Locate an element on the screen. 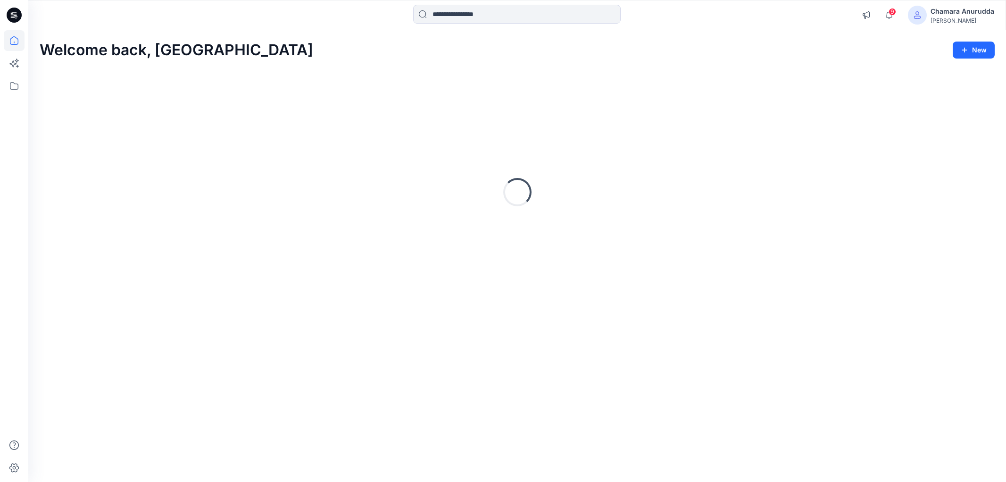 This screenshot has height=482, width=1006. div: Chamara Anurudda is located at coordinates (962, 11).